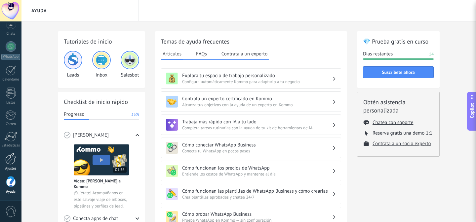 Image resolution: width=476 pixels, height=222 pixels. I want to click on span: Progresso, so click(74, 115).